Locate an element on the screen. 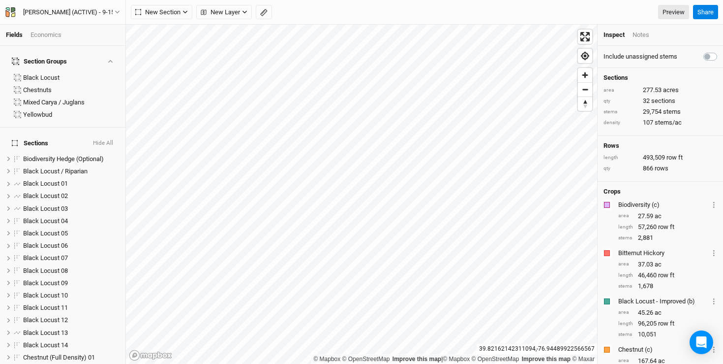  span: Zoom in is located at coordinates (585, 75).